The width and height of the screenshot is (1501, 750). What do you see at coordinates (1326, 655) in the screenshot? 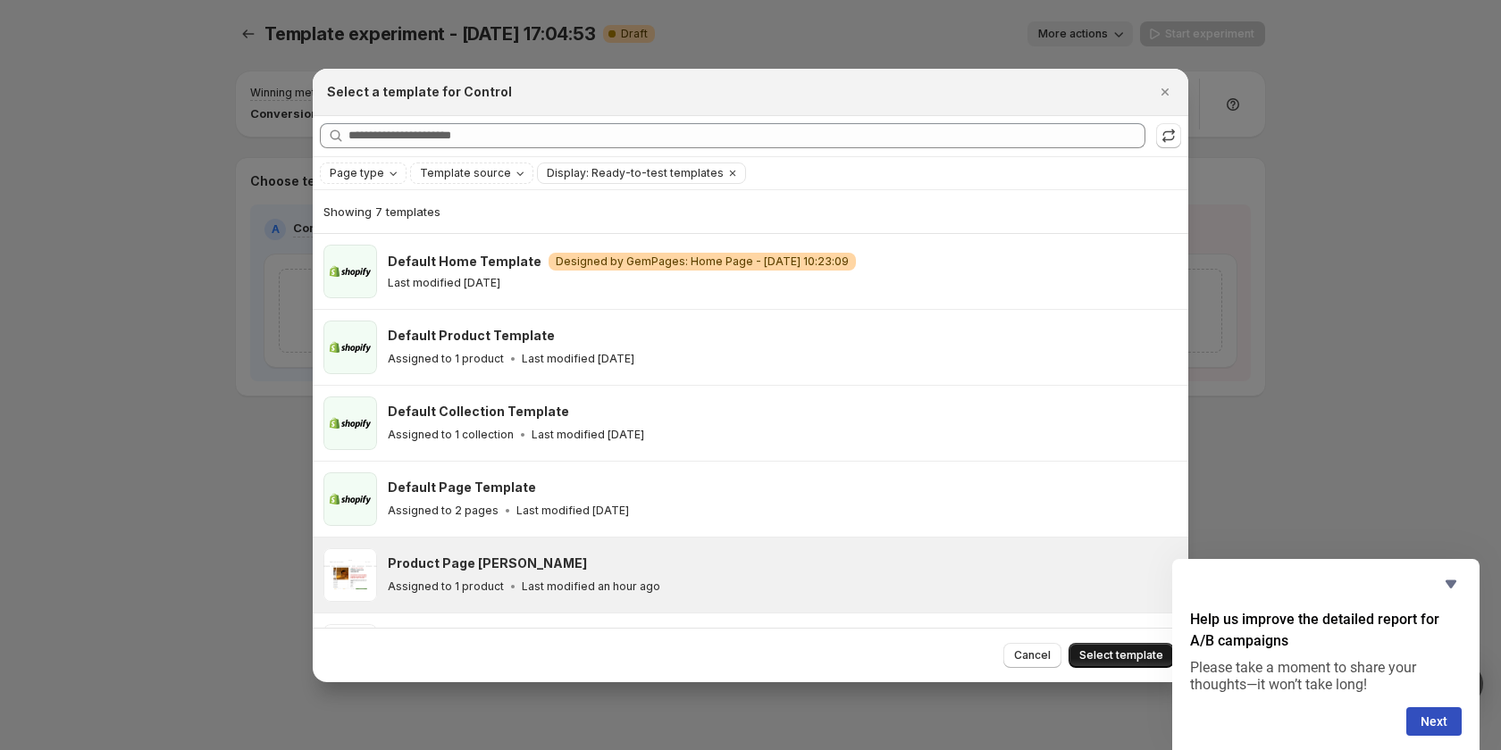
I see `div: Help us improve the detailed report for A/B campaigns` at bounding box center [1326, 655].